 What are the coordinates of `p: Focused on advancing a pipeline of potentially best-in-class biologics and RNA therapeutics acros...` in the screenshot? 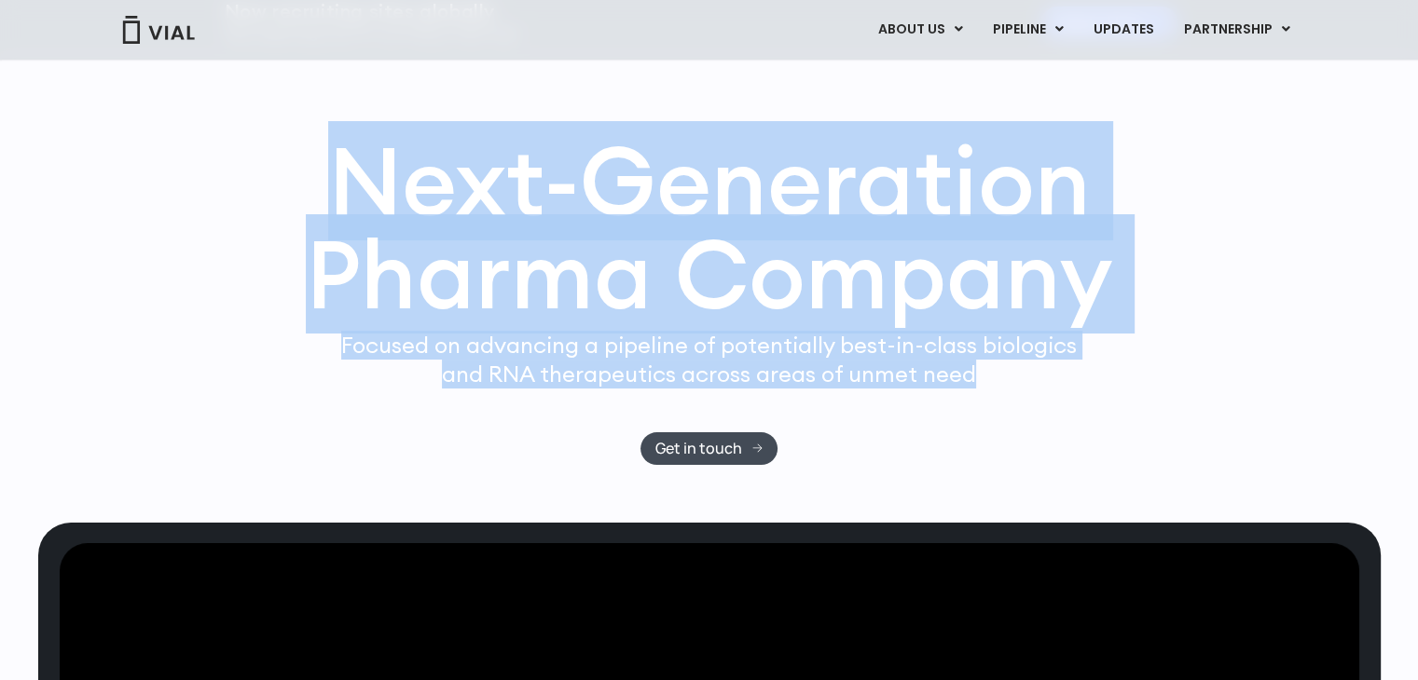 It's located at (709, 360).